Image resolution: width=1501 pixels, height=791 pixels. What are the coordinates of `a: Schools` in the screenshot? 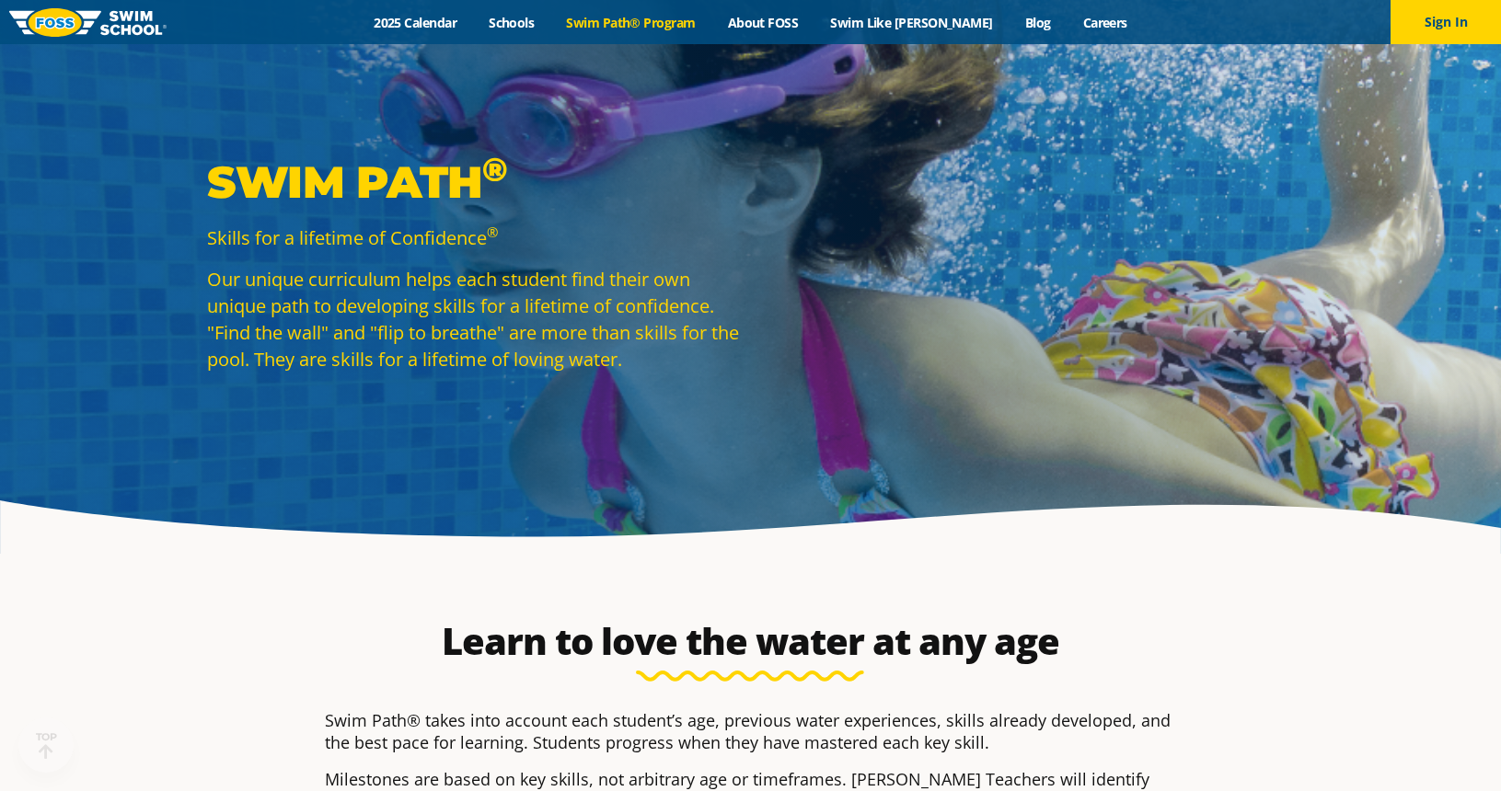 It's located at (512, 22).